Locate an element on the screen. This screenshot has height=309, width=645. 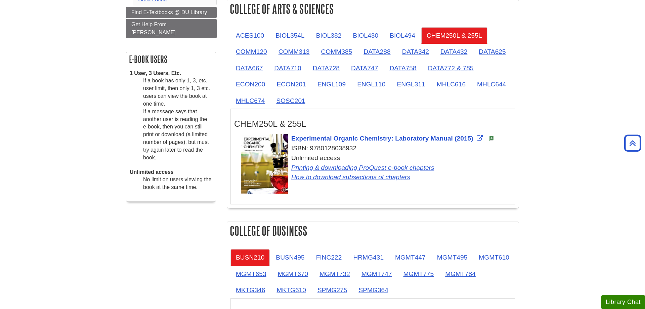
a: ENGL109 is located at coordinates (332, 84).